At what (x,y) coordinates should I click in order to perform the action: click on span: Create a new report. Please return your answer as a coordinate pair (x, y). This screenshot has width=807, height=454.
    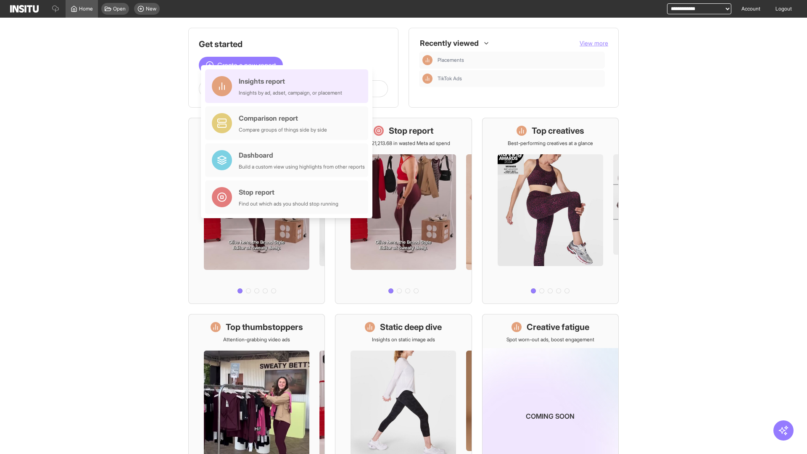
    Looking at the image, I should click on (247, 65).